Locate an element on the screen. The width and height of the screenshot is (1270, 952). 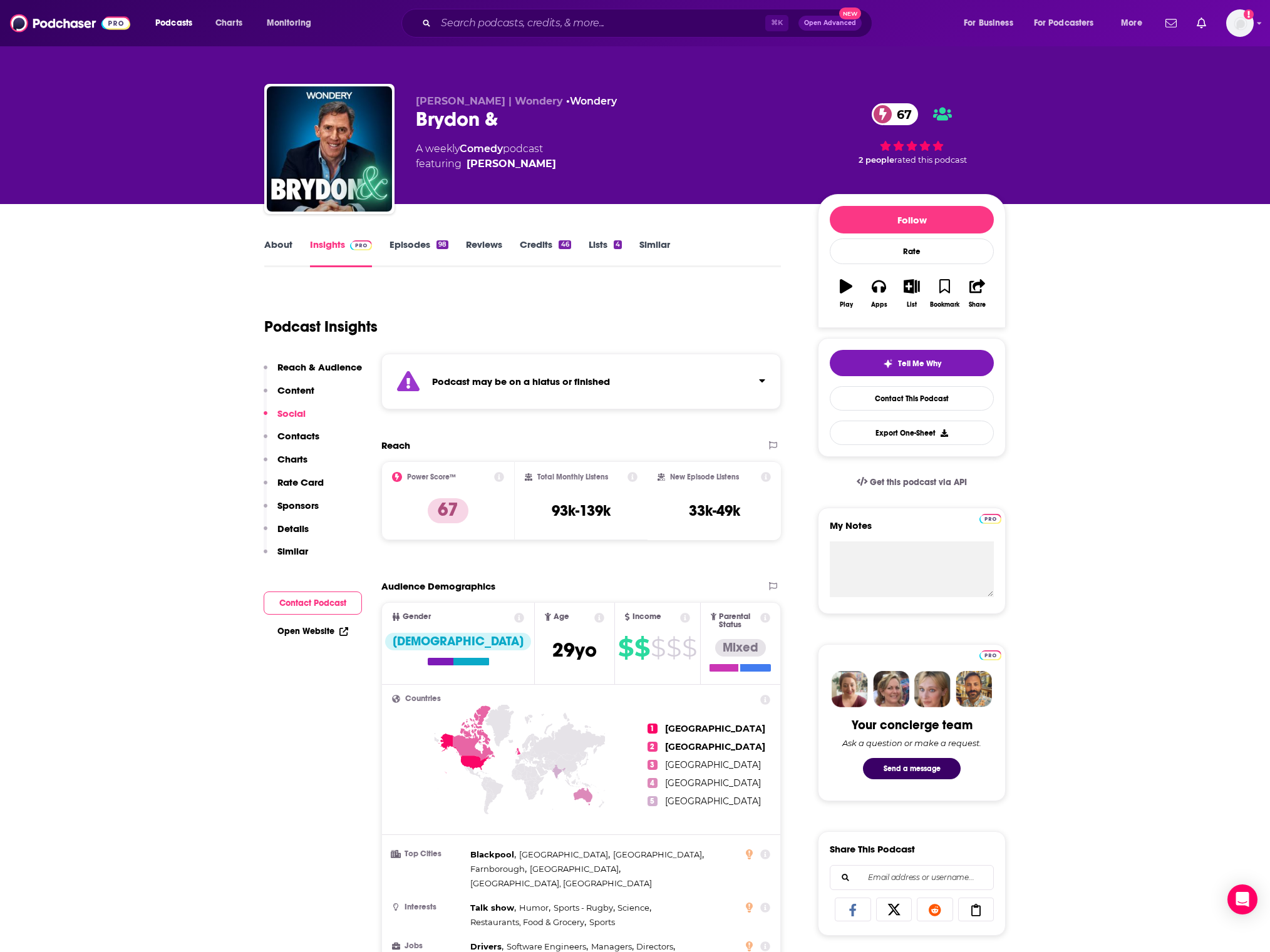
div: Apps is located at coordinates (879, 305).